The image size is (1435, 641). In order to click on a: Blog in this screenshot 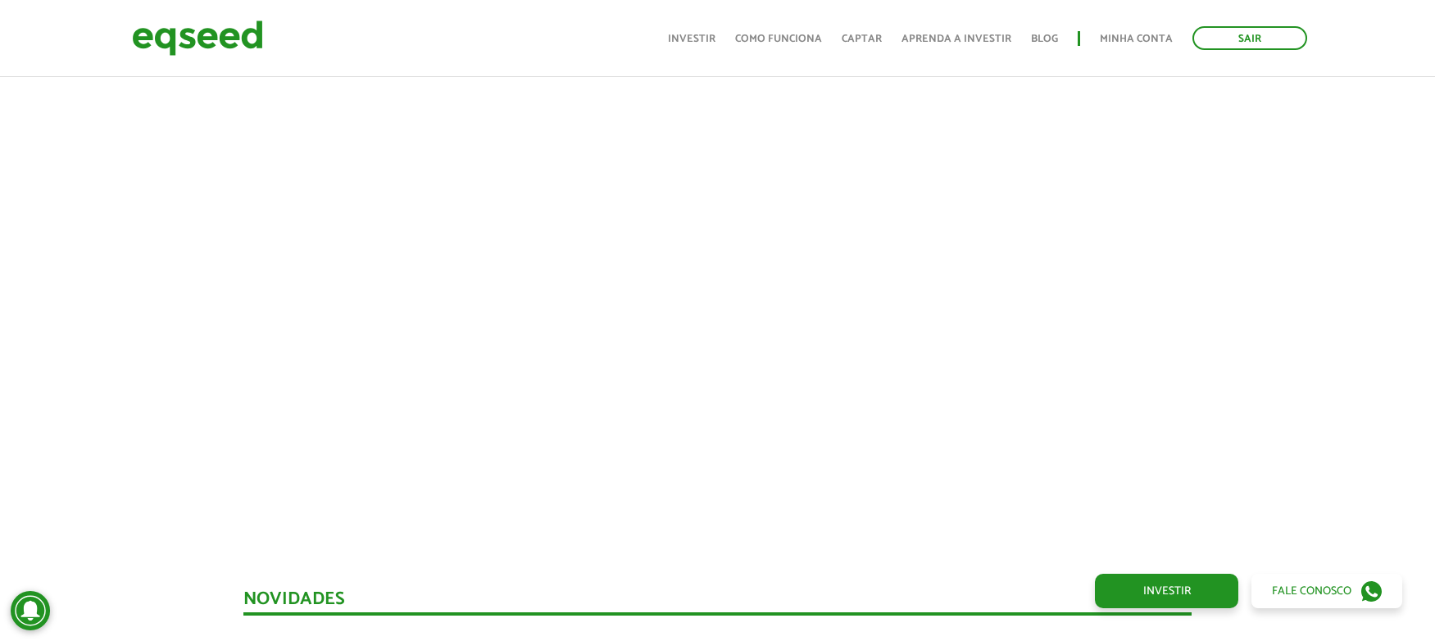, I will do `click(1044, 39)`.